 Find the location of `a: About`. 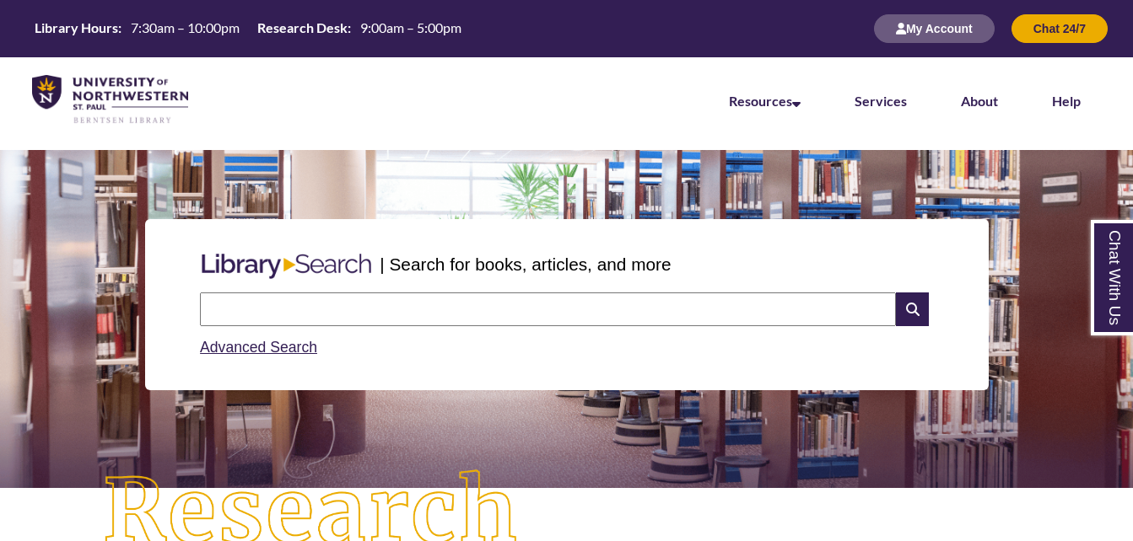

a: About is located at coordinates (979, 100).